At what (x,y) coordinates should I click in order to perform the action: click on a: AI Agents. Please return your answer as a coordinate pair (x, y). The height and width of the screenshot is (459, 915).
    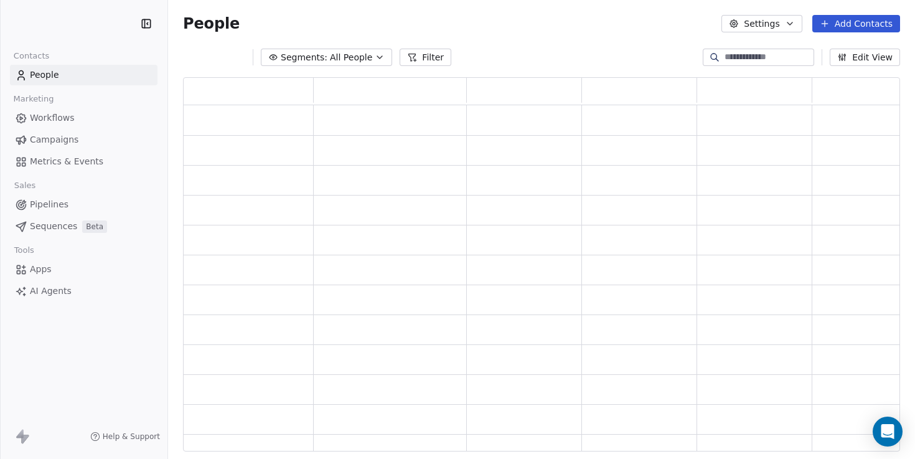
    Looking at the image, I should click on (83, 291).